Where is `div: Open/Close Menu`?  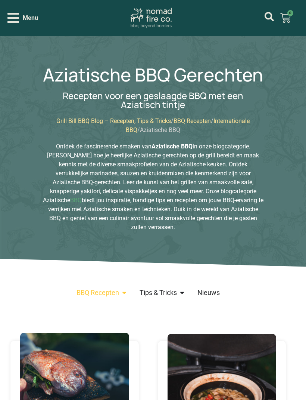 div: Open/Close Menu is located at coordinates (23, 18).